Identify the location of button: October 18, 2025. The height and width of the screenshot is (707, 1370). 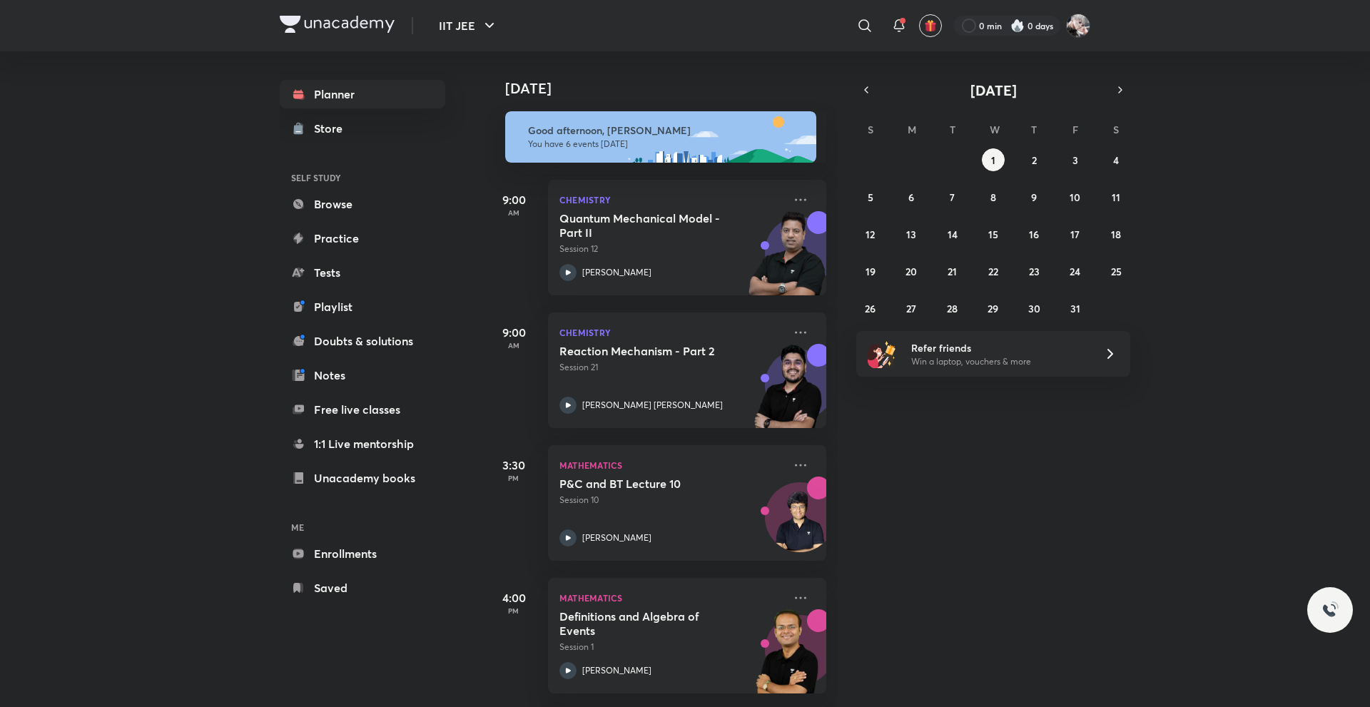
(1116, 234).